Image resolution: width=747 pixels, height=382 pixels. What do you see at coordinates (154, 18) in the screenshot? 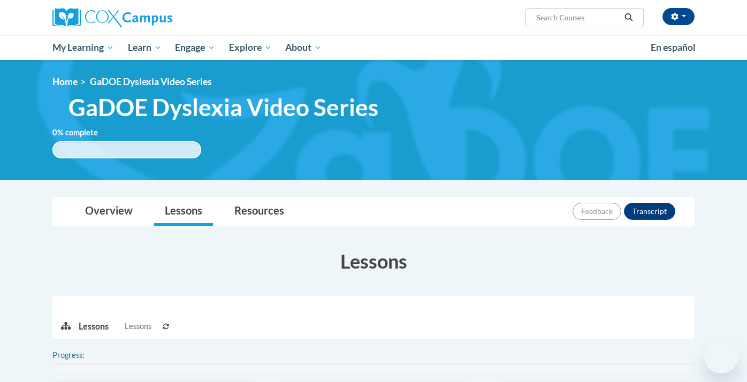
I see `a: Cox Campus` at bounding box center [154, 18].